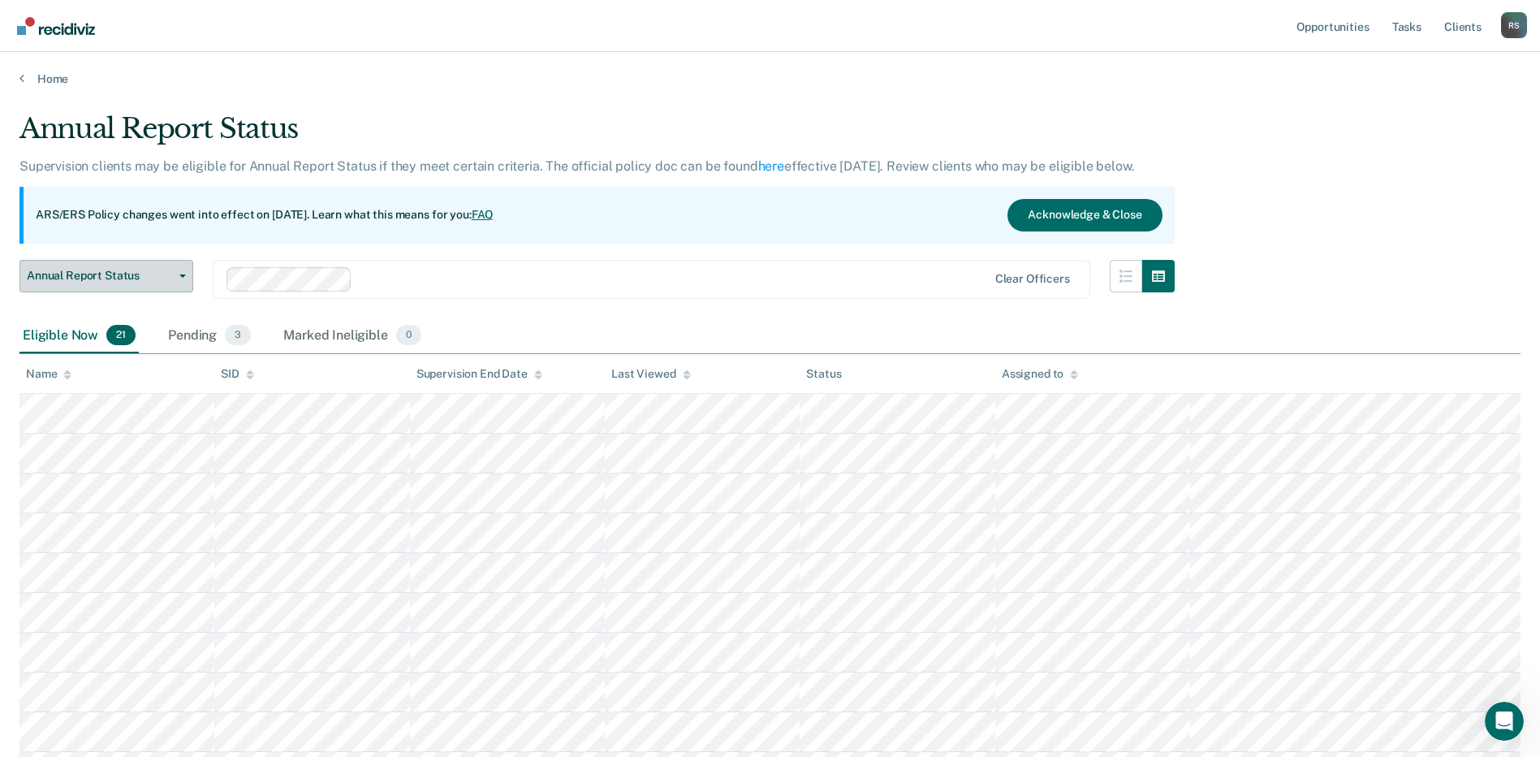 The width and height of the screenshot is (1540, 757). I want to click on div: Marked Ineligible0, so click(352, 336).